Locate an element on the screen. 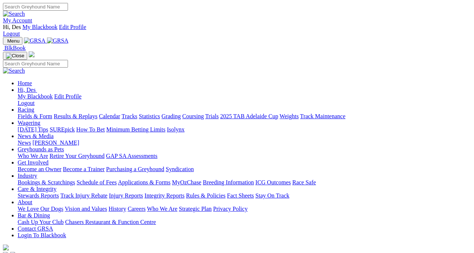  a: Careers is located at coordinates (136, 209).